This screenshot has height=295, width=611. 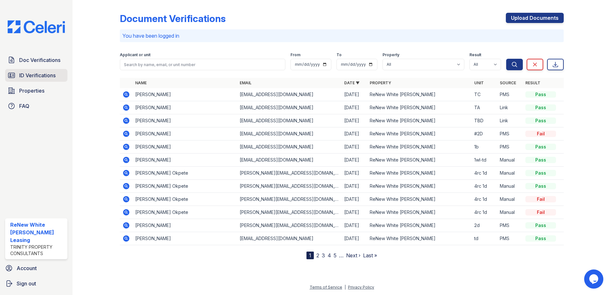 What do you see at coordinates (295, 55) in the screenshot?
I see `label: From` at bounding box center [295, 55].